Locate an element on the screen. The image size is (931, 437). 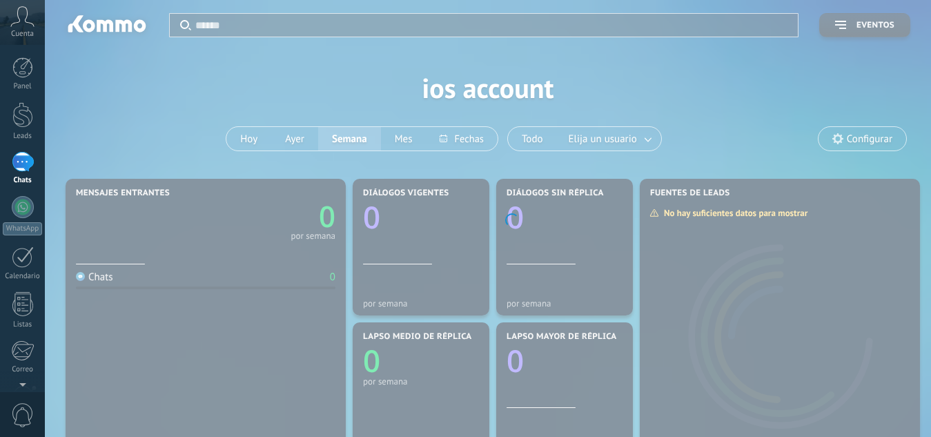
div: WhatsApp is located at coordinates (22, 228).